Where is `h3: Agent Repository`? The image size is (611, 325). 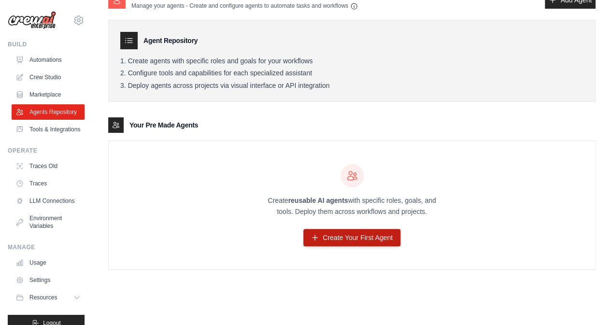
h3: Agent Repository is located at coordinates (171, 41).